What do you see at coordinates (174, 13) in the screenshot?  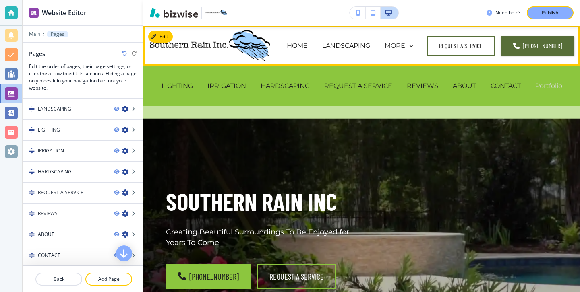 I see `img: Bizwise Logo` at bounding box center [174, 13].